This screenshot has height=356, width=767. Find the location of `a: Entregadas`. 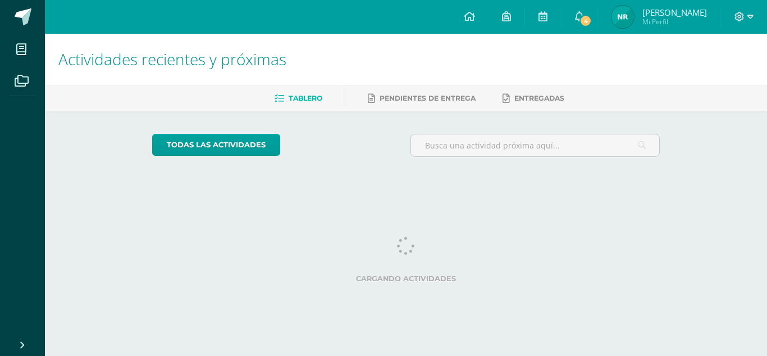

a: Entregadas is located at coordinates (534, 98).